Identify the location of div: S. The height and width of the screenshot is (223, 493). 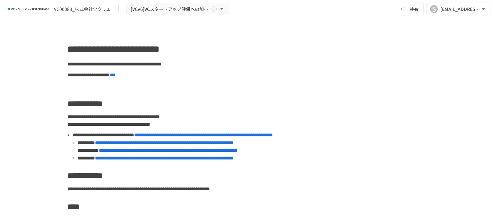
(434, 9).